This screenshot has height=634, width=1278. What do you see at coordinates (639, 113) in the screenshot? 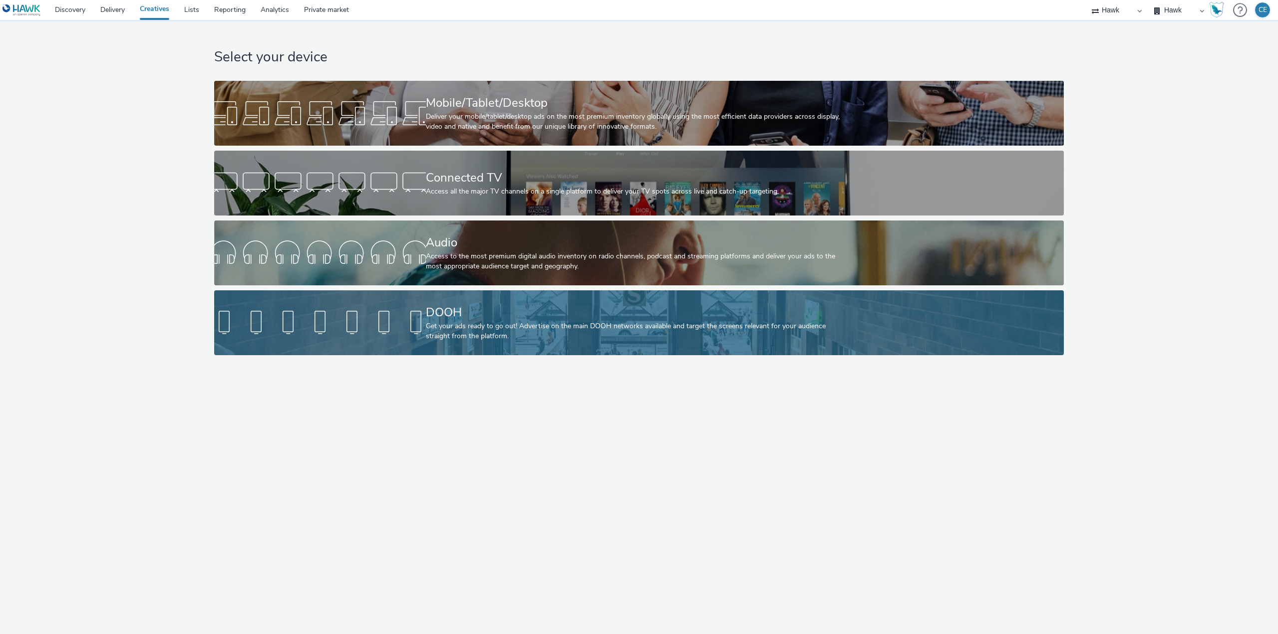
I see `a: Mobile/Tablet/DesktopDeliver your mobile/tablet/desktop ads on the most premium inventory globall...` at bounding box center [639, 113].